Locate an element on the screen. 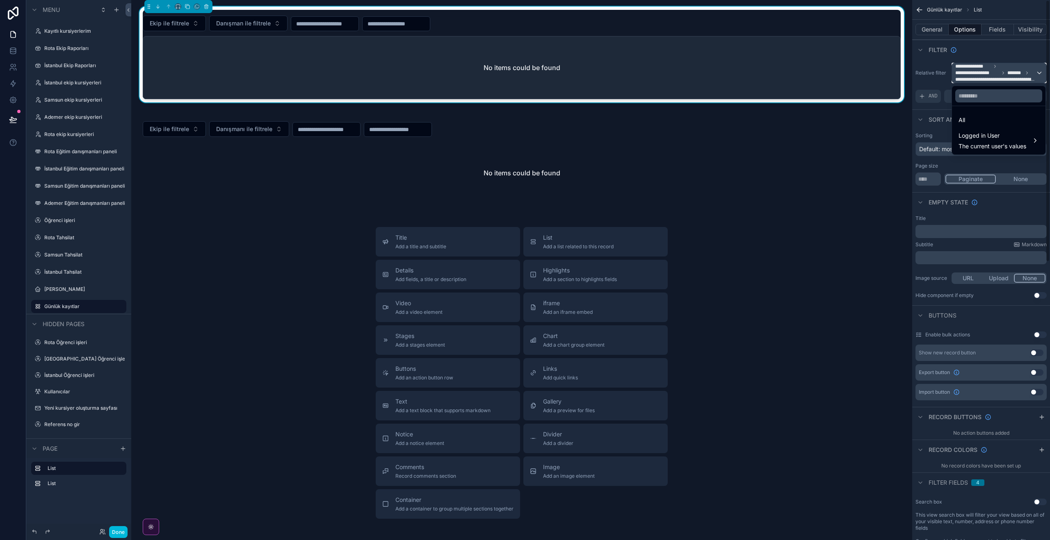 The image size is (1050, 540). span: Add quick links is located at coordinates (560, 378).